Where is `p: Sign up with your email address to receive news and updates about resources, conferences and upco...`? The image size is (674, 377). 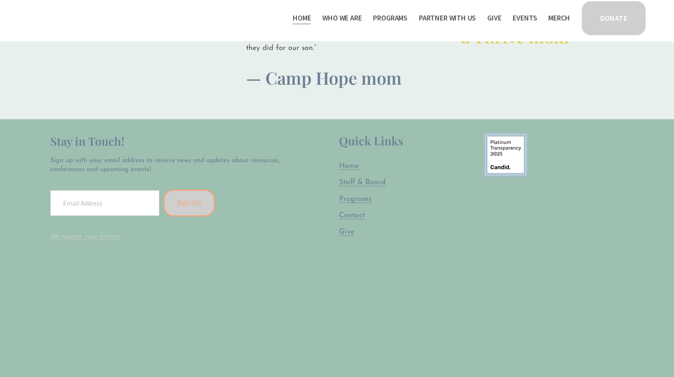 p: Sign up with your email address to receive news and updates about resources, conferences and upco... is located at coordinates (168, 165).